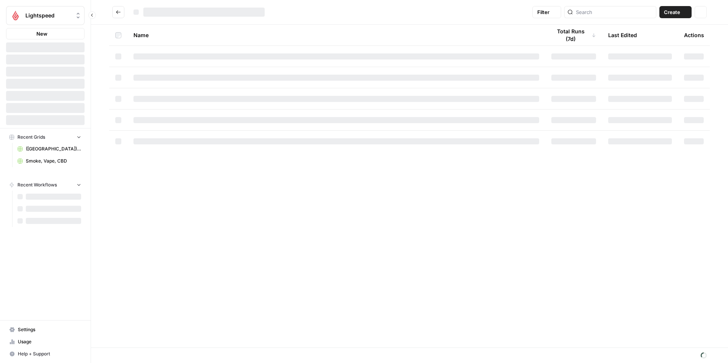 This screenshot has width=728, height=363. What do you see at coordinates (37, 185) in the screenshot?
I see `span: Recent Workflows` at bounding box center [37, 185].